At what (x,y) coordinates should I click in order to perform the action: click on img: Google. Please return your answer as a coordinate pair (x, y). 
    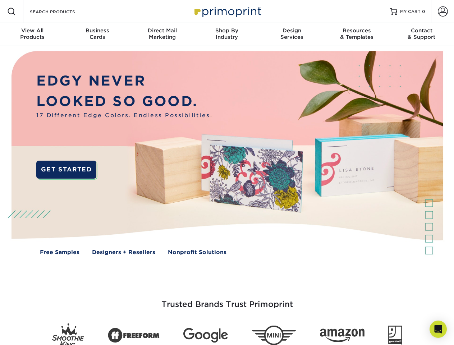
    Looking at the image, I should click on (206, 335).